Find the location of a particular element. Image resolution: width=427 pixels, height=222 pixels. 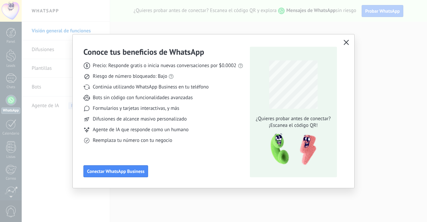

span: Conectar WhatsApp Business is located at coordinates (116, 171).